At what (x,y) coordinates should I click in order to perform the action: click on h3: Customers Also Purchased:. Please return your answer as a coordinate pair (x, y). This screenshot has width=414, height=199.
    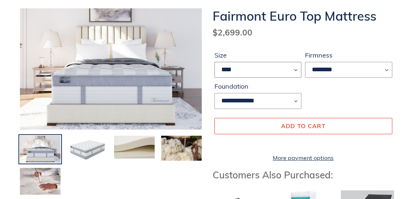
    Looking at the image, I should click on (303, 175).